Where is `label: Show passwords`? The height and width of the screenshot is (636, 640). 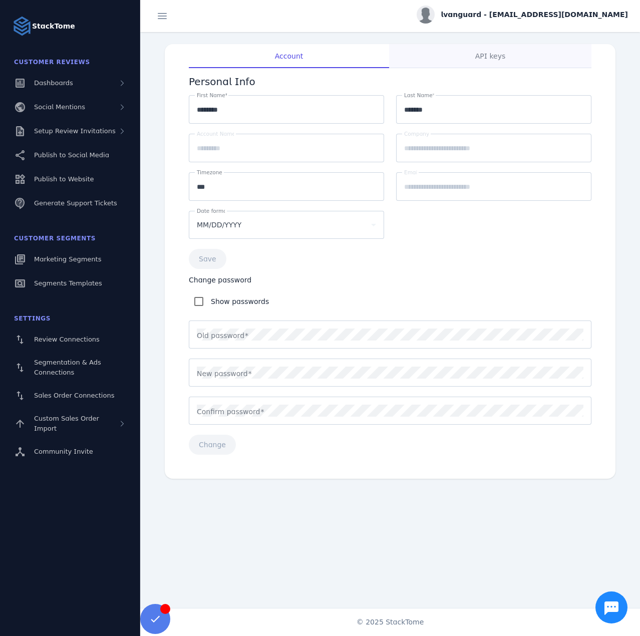
label: Show passwords is located at coordinates (239, 302).